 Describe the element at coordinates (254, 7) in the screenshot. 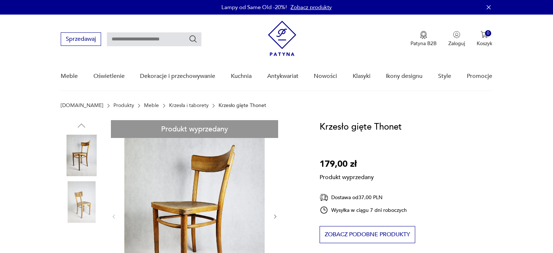

I see `p: Lampy od Same Old -20%!` at that location.